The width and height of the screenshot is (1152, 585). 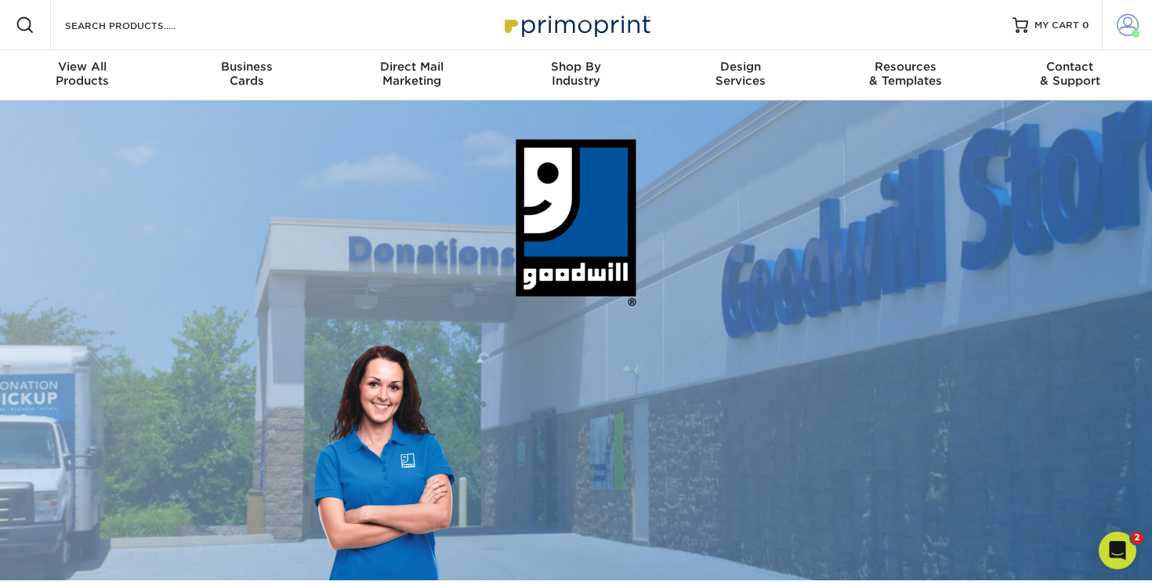 What do you see at coordinates (1070, 74) in the screenshot?
I see `div: & Support` at bounding box center [1070, 74].